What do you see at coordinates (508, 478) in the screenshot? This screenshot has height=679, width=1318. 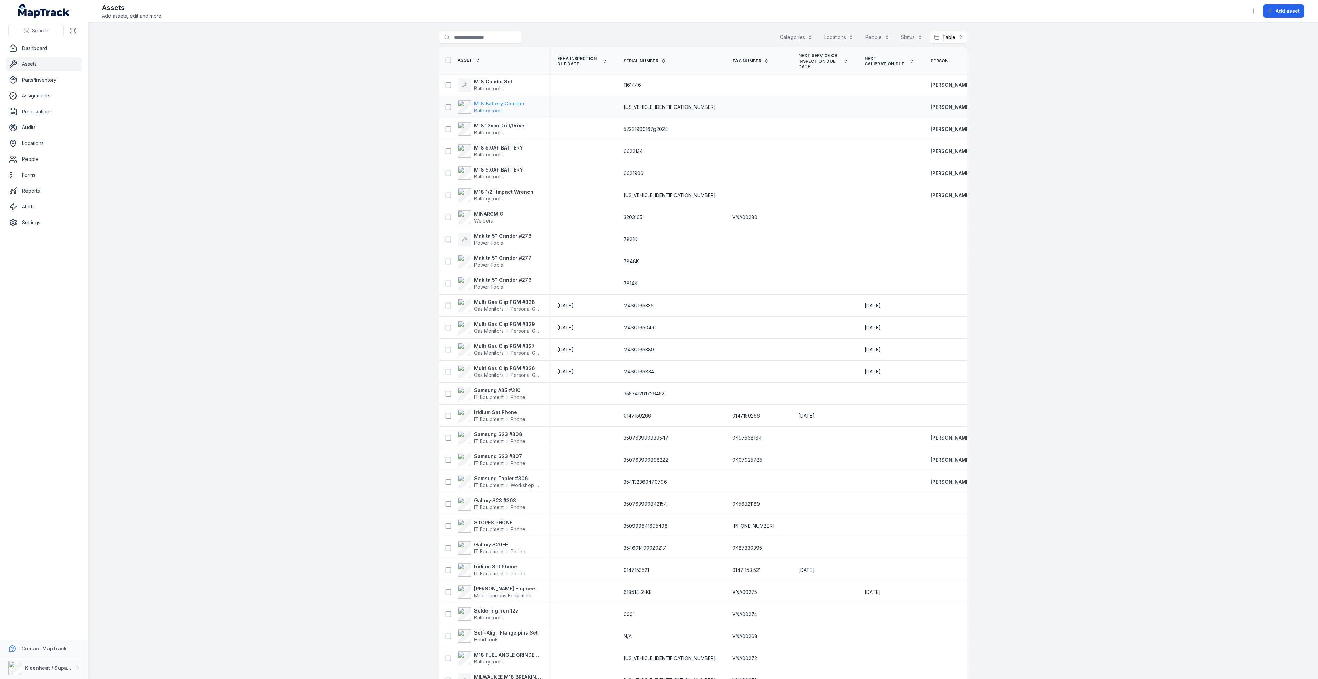 I see `strong: Samsung Tablet #306` at bounding box center [508, 478].